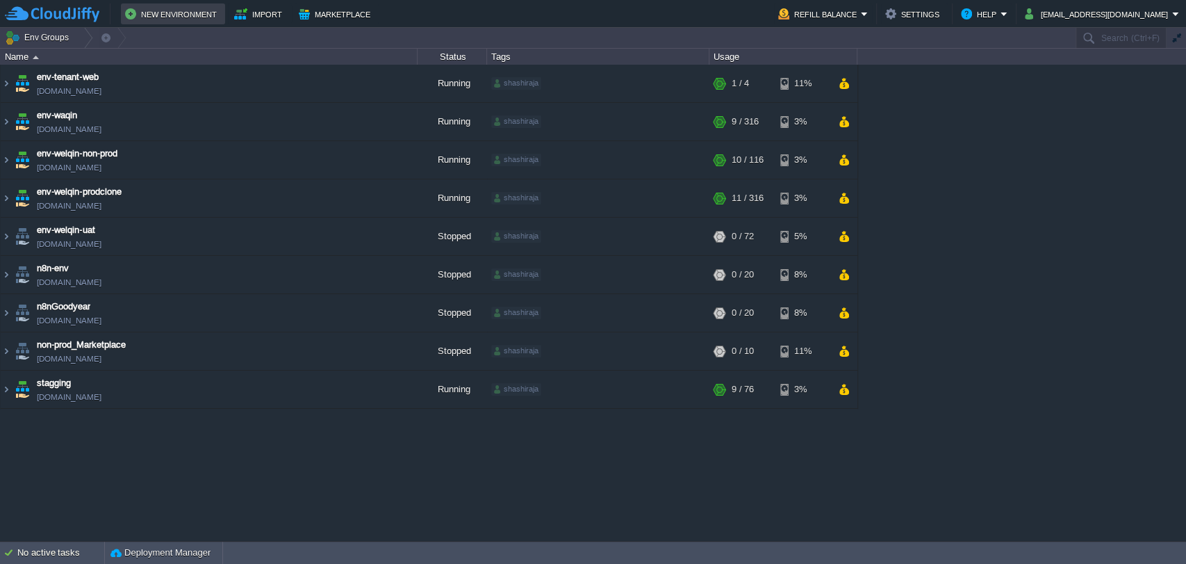 This screenshot has height=564, width=1186. Describe the element at coordinates (81, 345) in the screenshot. I see `a: non-prod_Marketplace` at that location.